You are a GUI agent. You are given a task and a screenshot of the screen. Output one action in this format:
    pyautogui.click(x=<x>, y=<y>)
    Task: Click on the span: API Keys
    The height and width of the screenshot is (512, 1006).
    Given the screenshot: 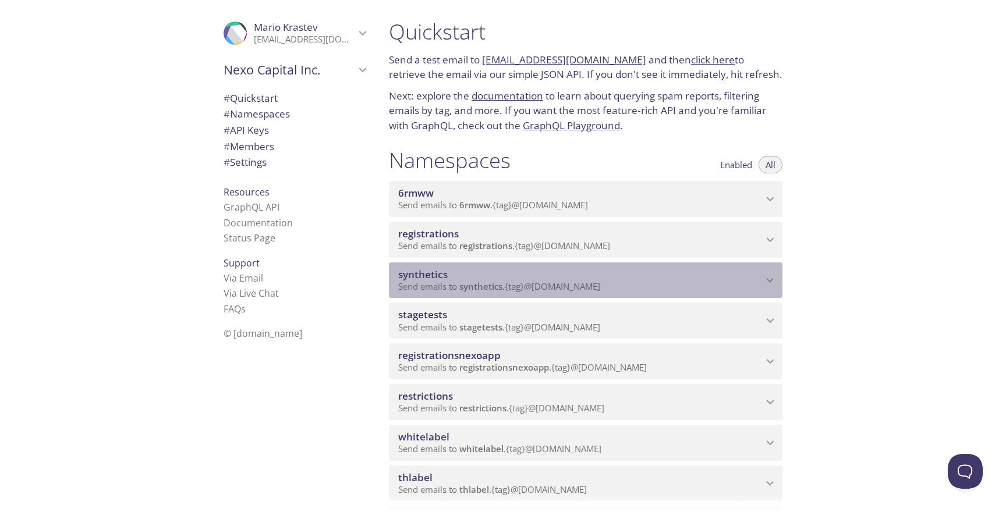 What is the action you would take?
    pyautogui.click(x=246, y=130)
    